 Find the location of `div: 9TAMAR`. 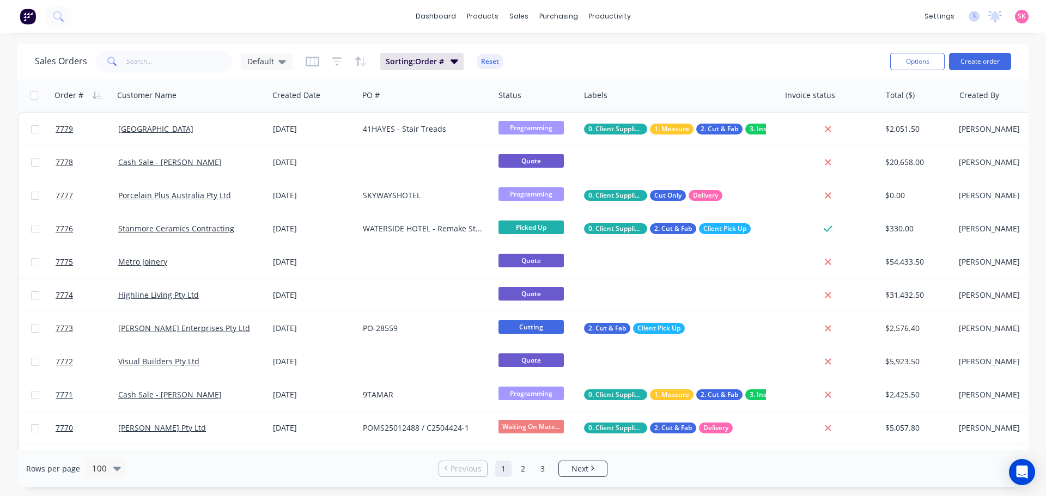

div: 9TAMAR is located at coordinates (423, 395).